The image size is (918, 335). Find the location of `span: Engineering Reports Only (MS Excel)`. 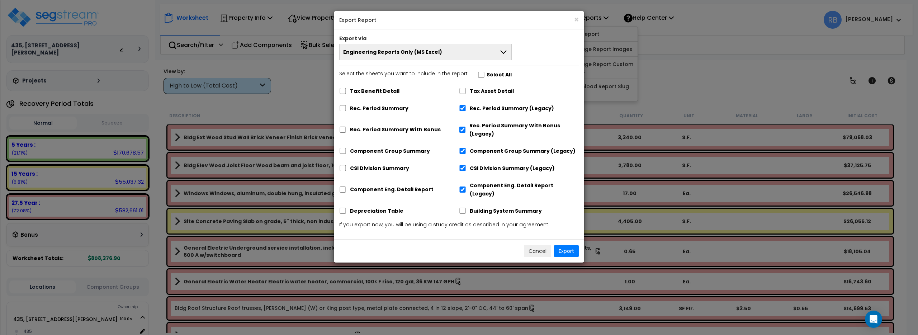

span: Engineering Reports Only (MS Excel) is located at coordinates (392, 52).